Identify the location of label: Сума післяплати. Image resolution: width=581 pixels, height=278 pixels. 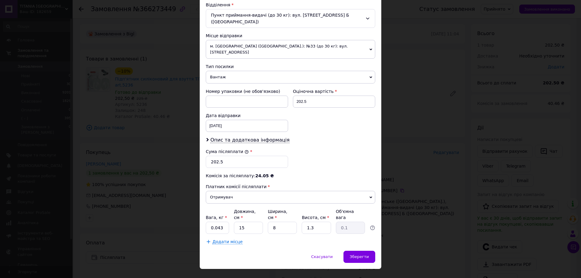
(227, 152).